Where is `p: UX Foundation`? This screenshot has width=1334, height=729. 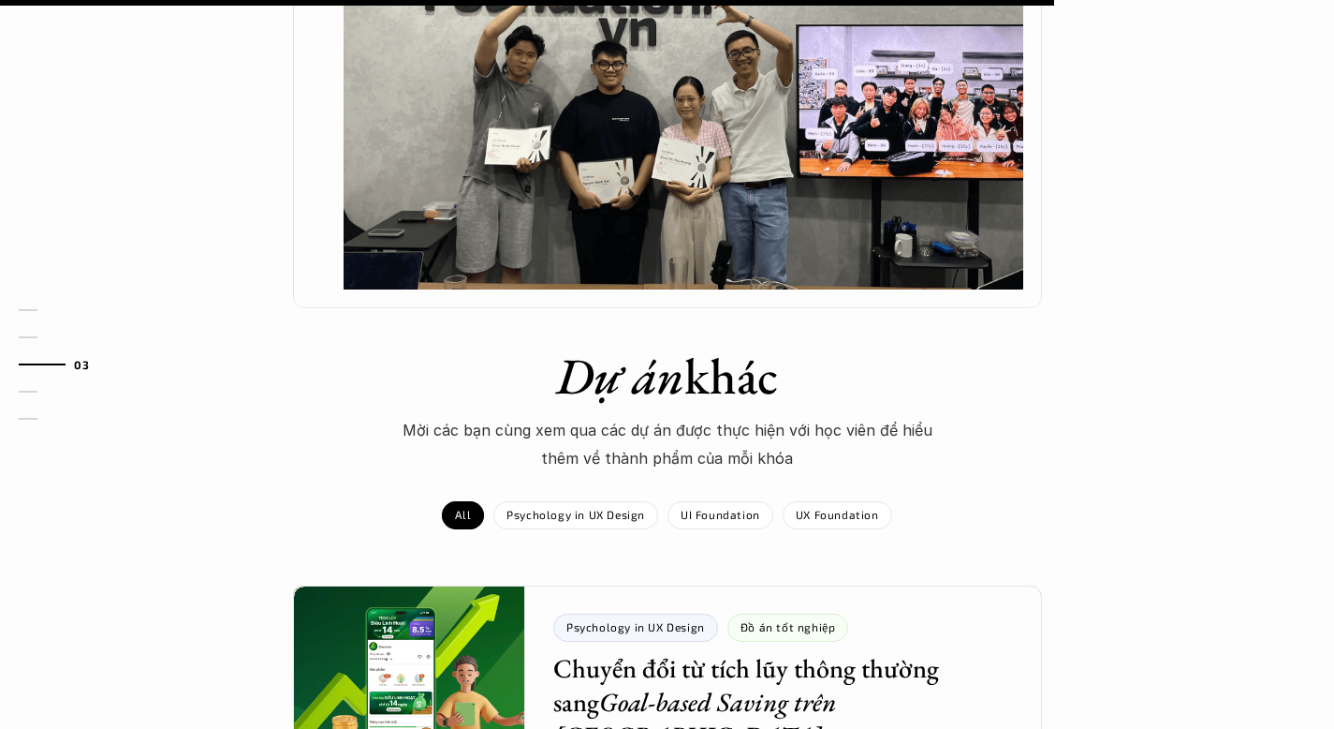 p: UX Foundation is located at coordinates (837, 514).